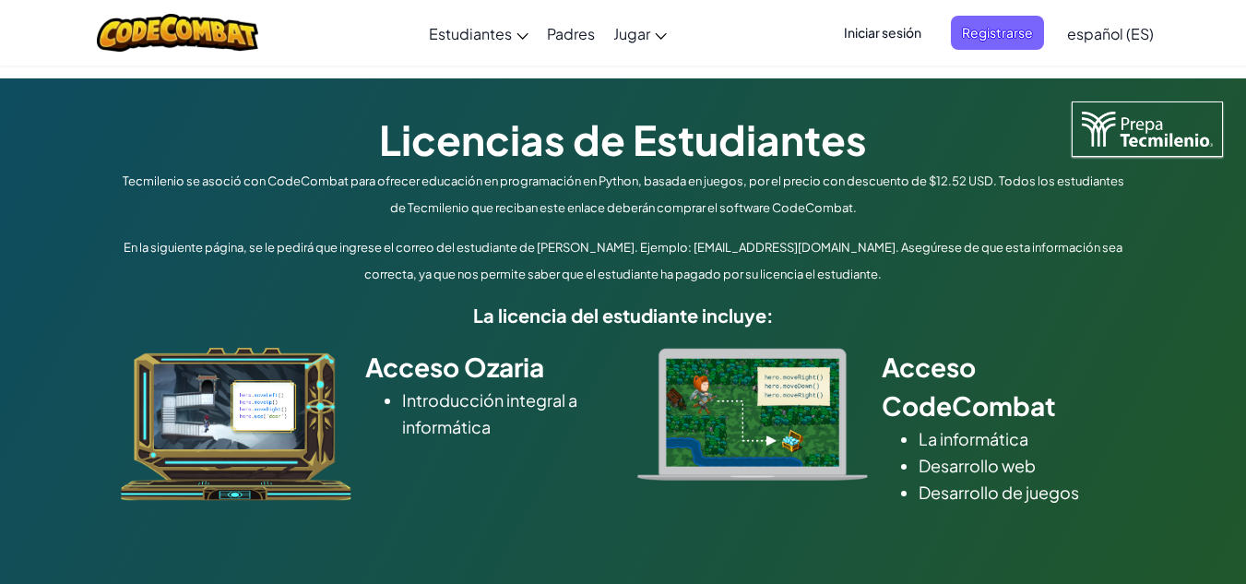 The height and width of the screenshot is (584, 1246). What do you see at coordinates (487, 367) in the screenshot?
I see `h2: Acceso Ozaria` at bounding box center [487, 367].